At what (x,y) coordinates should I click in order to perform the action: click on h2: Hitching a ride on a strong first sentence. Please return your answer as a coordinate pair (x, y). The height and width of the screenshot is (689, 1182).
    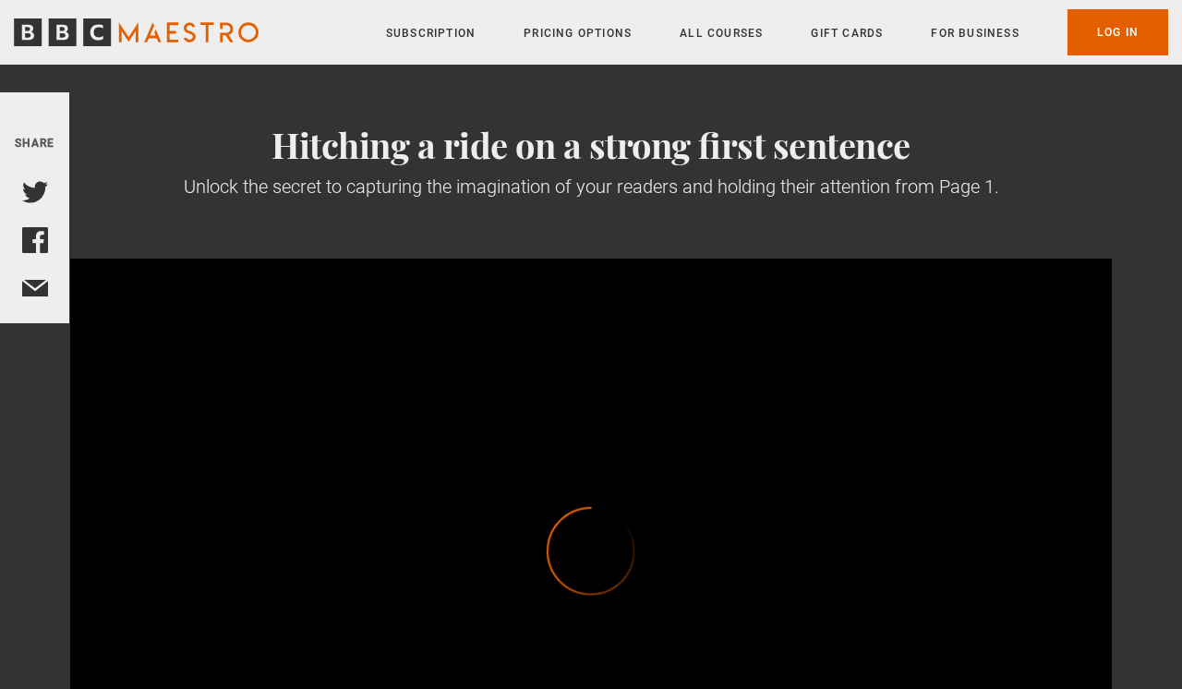
    Looking at the image, I should click on (591, 145).